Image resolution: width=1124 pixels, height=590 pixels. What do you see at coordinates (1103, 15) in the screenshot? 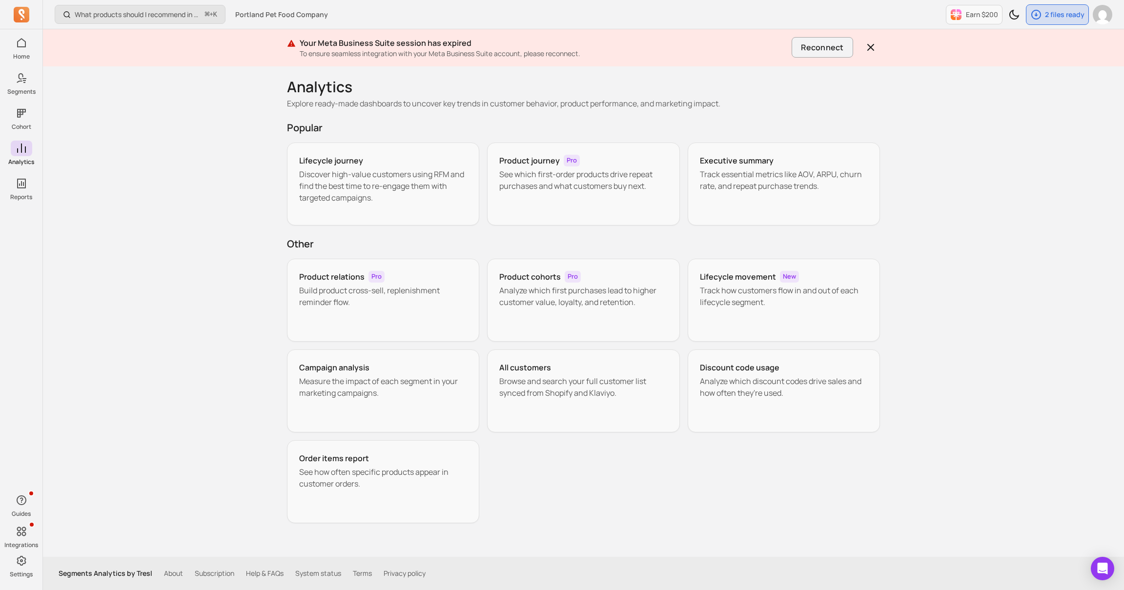
I see `img: avatar` at bounding box center [1103, 15].